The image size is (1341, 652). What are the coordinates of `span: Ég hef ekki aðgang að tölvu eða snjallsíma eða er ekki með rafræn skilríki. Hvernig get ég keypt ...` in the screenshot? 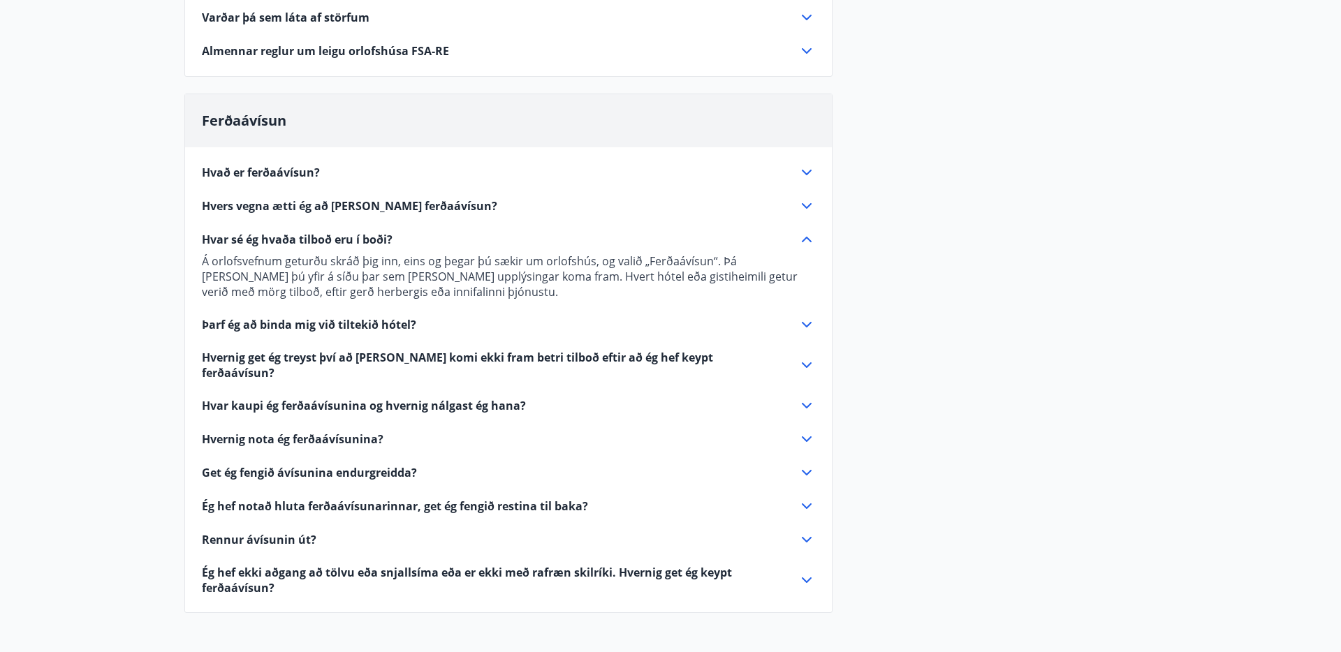 It's located at (492, 580).